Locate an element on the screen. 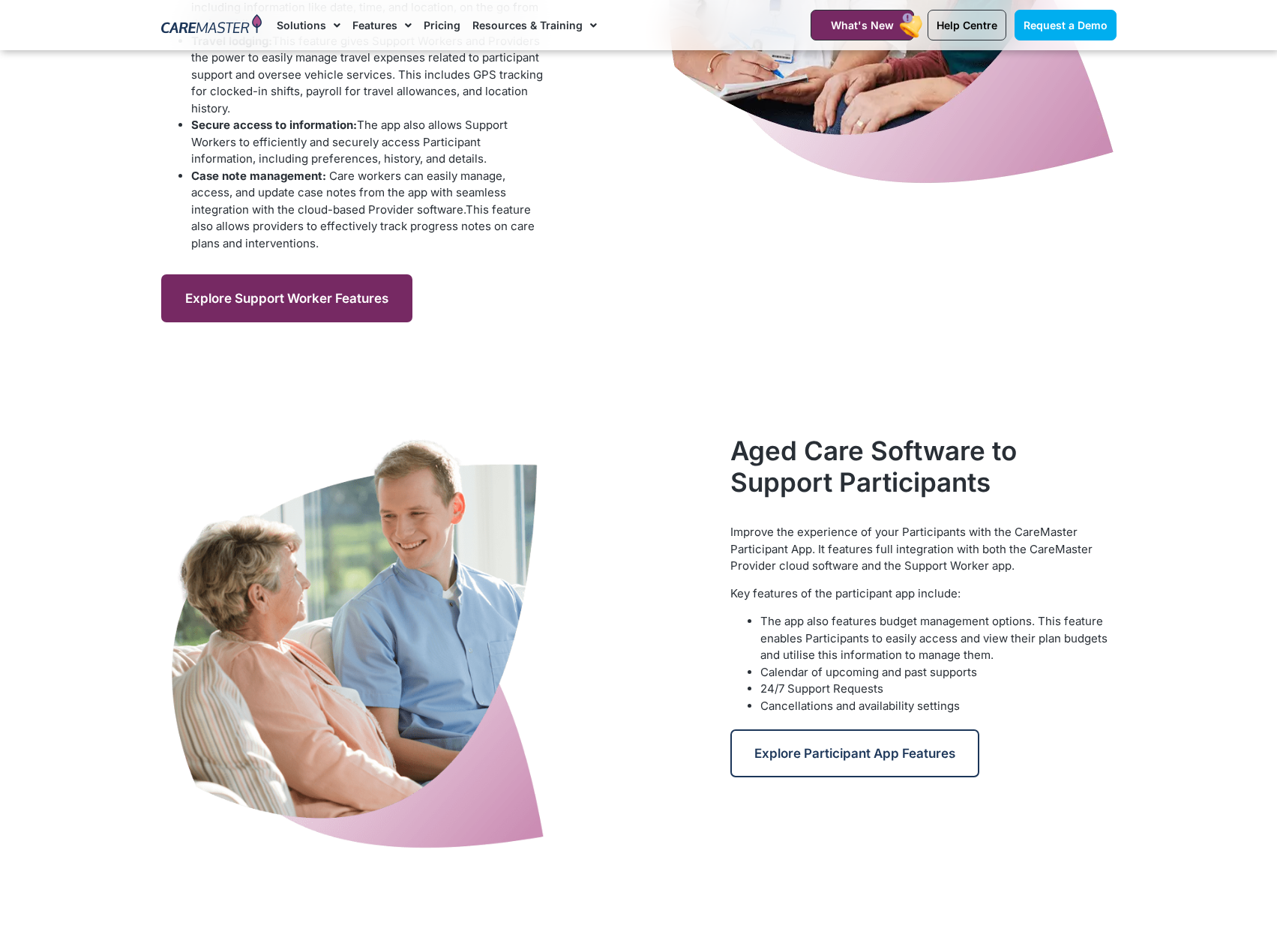 The width and height of the screenshot is (1277, 952). img: CareMaster Logo is located at coordinates (212, 25).